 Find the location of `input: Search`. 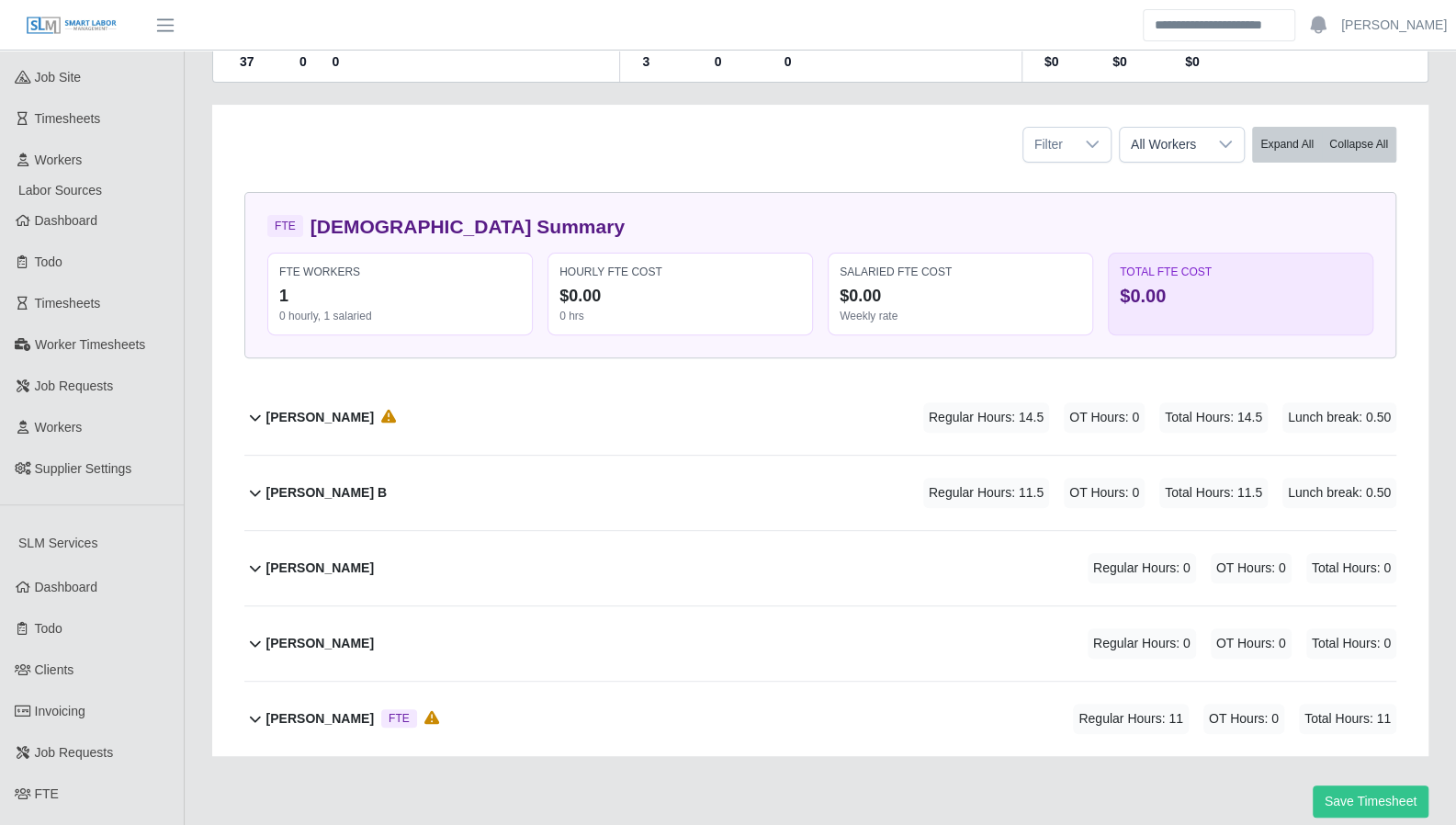

input: Search is located at coordinates (1219, 25).